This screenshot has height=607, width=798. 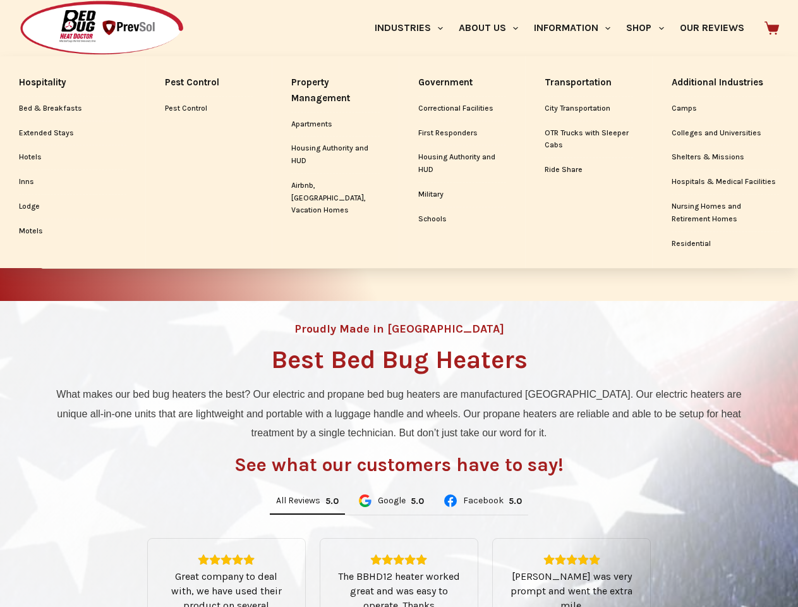 What do you see at coordinates (73, 133) in the screenshot?
I see `a: Extended Stays` at bounding box center [73, 133].